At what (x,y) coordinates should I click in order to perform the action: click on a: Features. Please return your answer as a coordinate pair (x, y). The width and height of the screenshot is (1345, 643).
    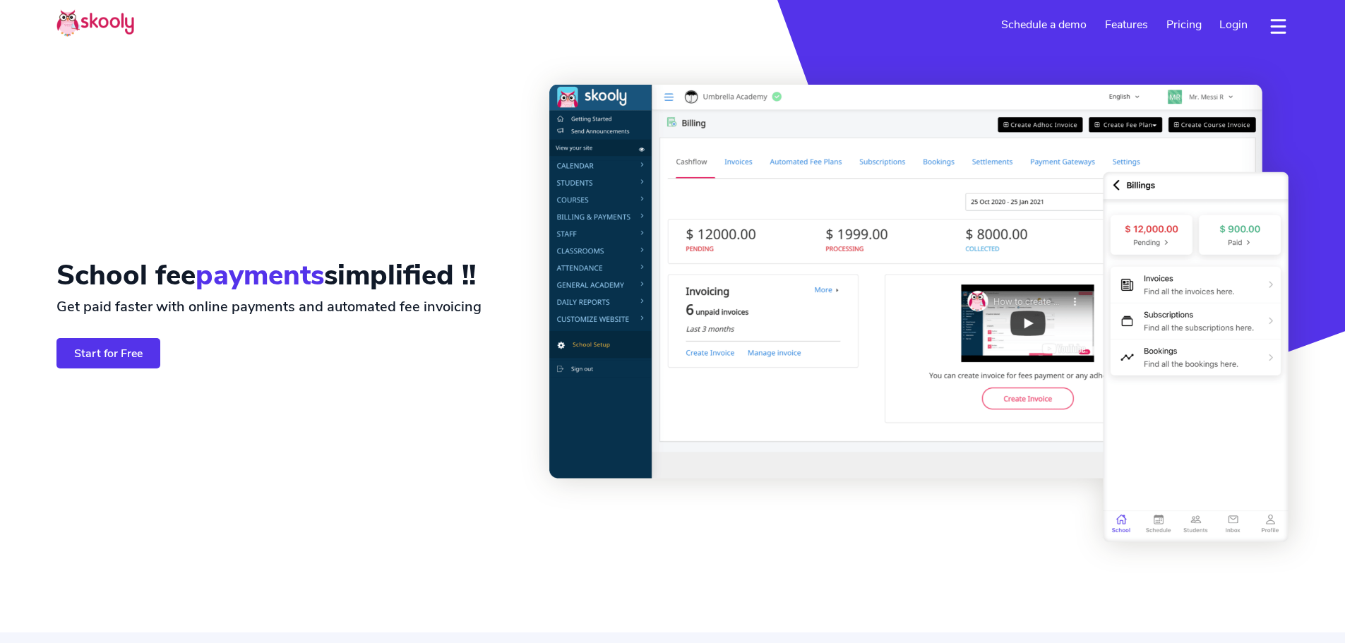
    Looking at the image, I should click on (1126, 25).